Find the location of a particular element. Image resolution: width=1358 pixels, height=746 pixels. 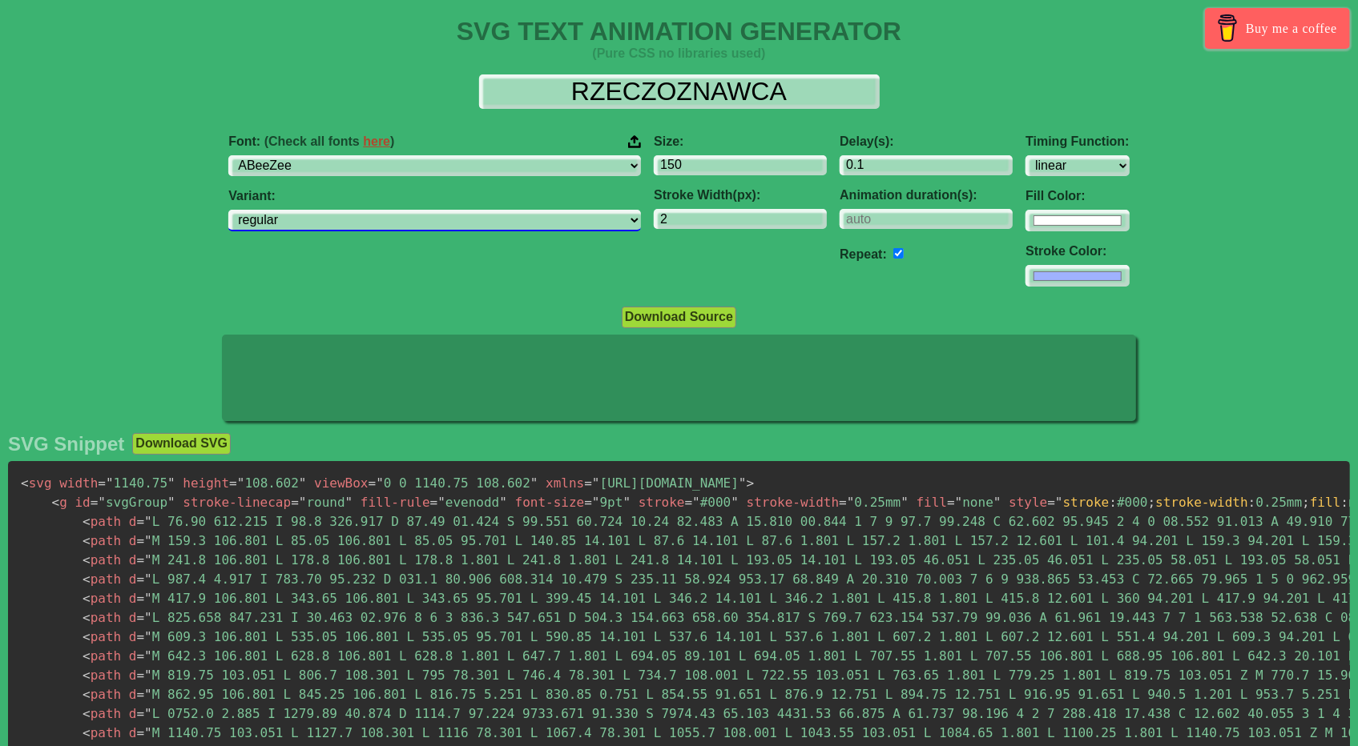

span: round is located at coordinates (321, 502).